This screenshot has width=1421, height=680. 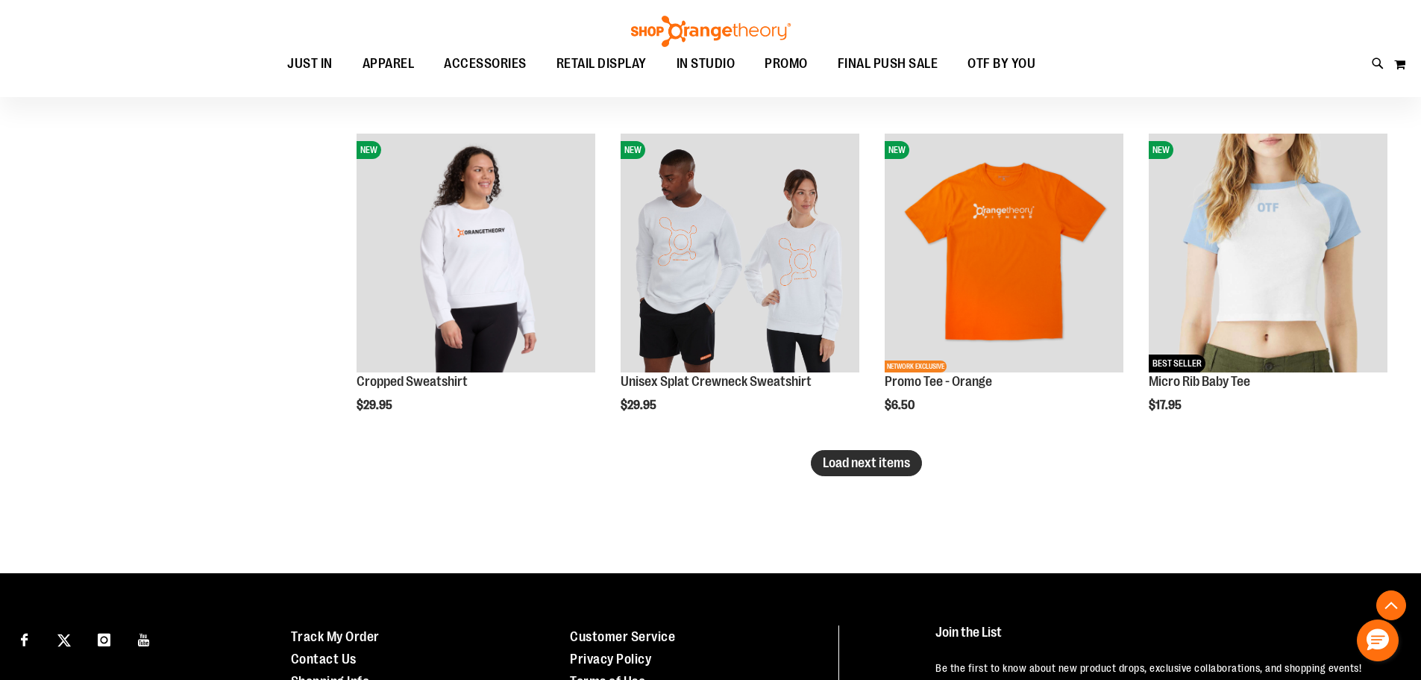 What do you see at coordinates (412, 381) in the screenshot?
I see `a: Cropped Sweatshirt` at bounding box center [412, 381].